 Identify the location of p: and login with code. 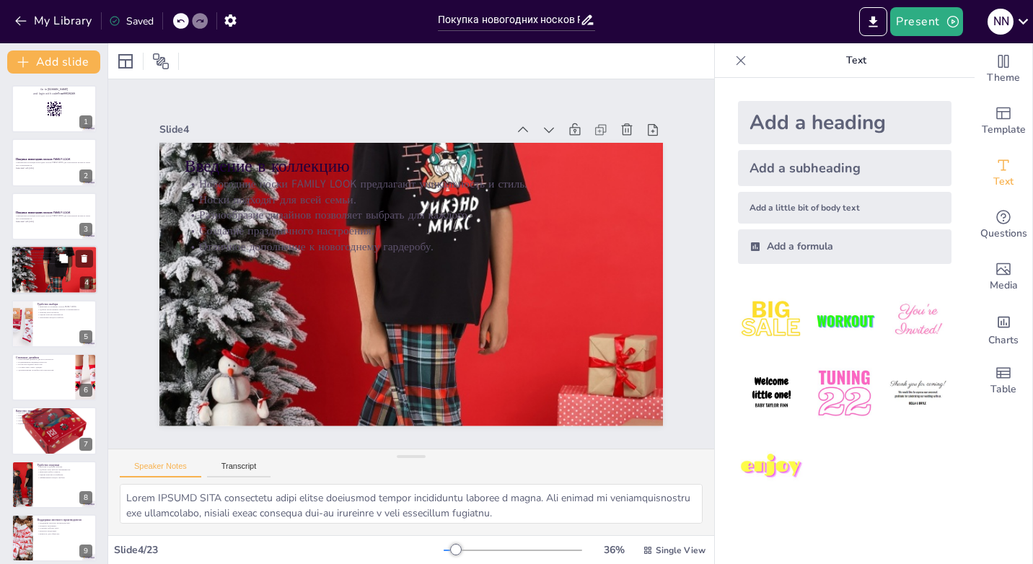
(54, 94).